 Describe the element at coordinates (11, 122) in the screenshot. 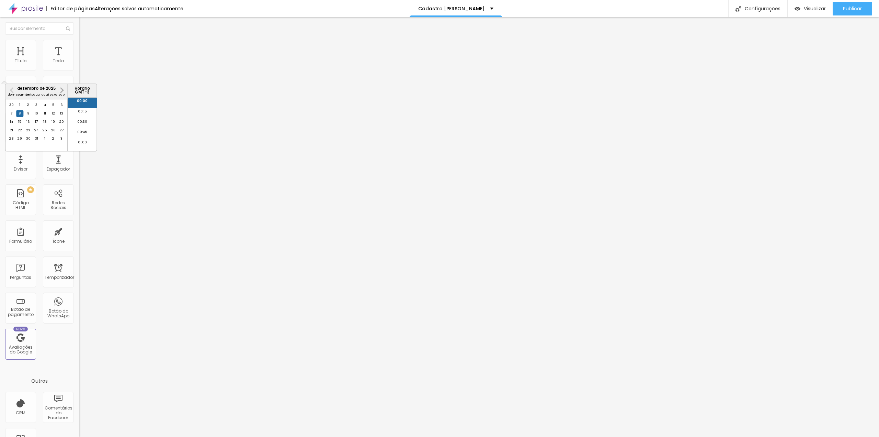

I see `div: Escolha domingo, 14 de dezembro de 2025` at that location.